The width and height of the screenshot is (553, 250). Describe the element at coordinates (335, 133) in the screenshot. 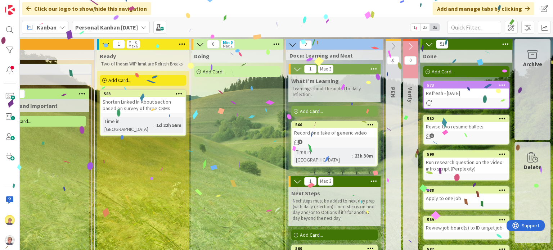

I see `div: Record one take of generic video` at that location.